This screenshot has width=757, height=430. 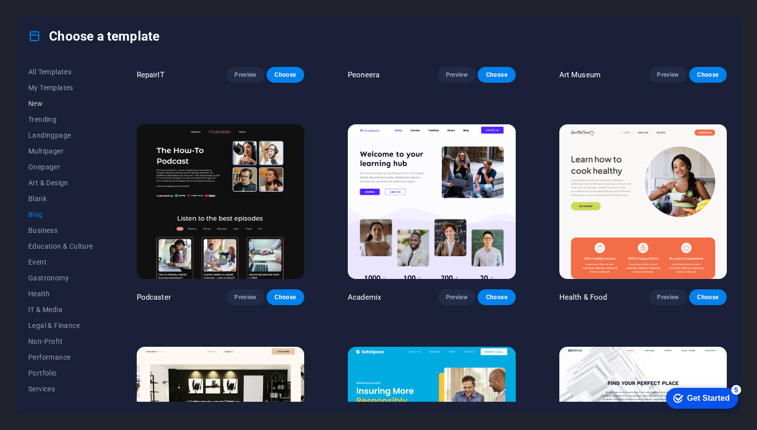 I want to click on p: Podcaster, so click(x=154, y=297).